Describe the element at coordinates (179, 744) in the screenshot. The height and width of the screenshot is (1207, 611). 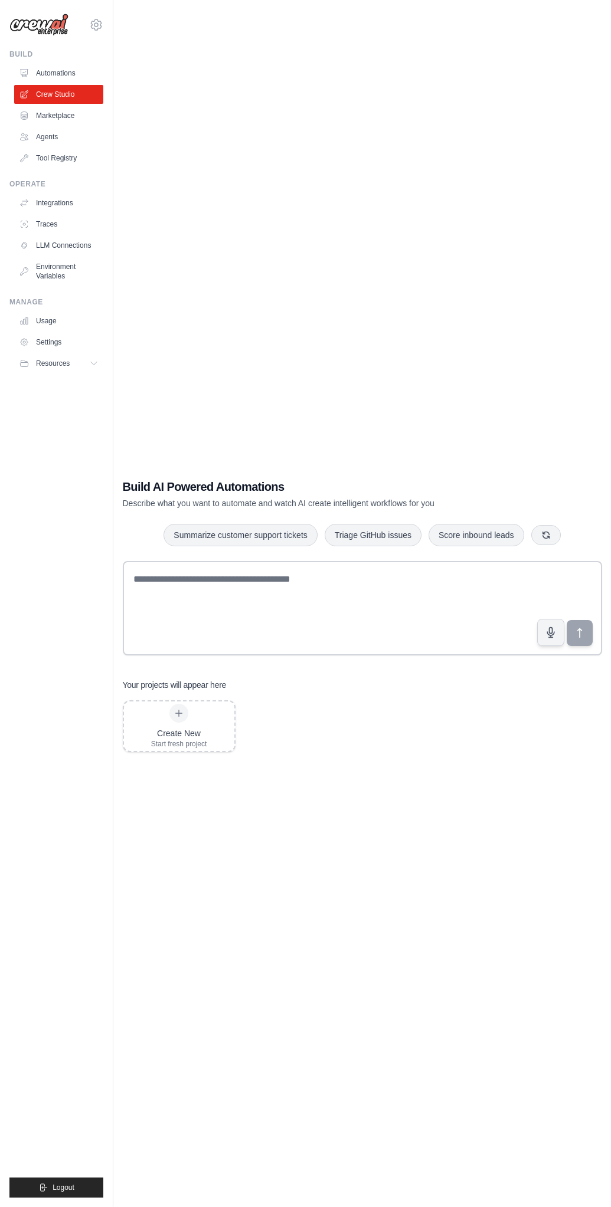
I see `div: Start fresh project` at that location.